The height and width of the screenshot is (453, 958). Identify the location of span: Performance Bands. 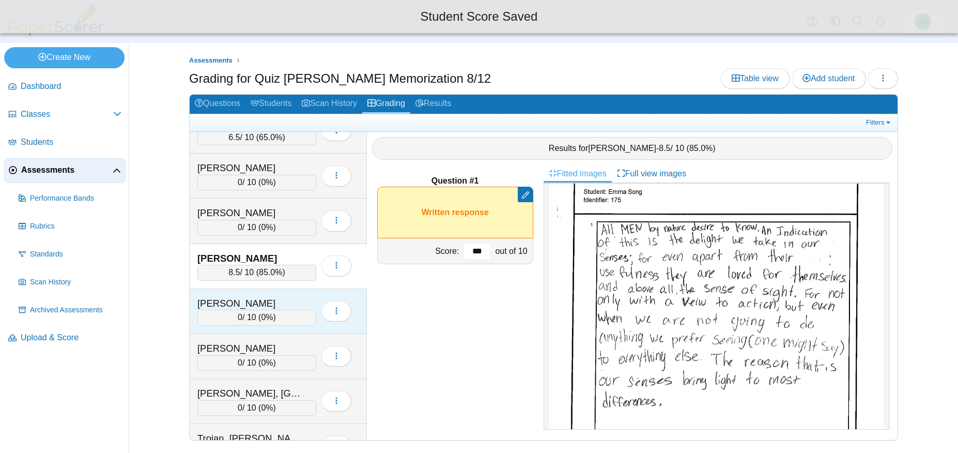
(75, 198).